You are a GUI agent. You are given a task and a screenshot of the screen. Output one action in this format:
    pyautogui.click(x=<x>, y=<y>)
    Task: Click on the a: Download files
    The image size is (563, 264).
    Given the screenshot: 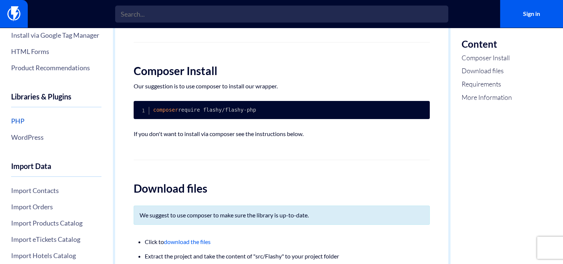 What is the action you would take?
    pyautogui.click(x=487, y=71)
    